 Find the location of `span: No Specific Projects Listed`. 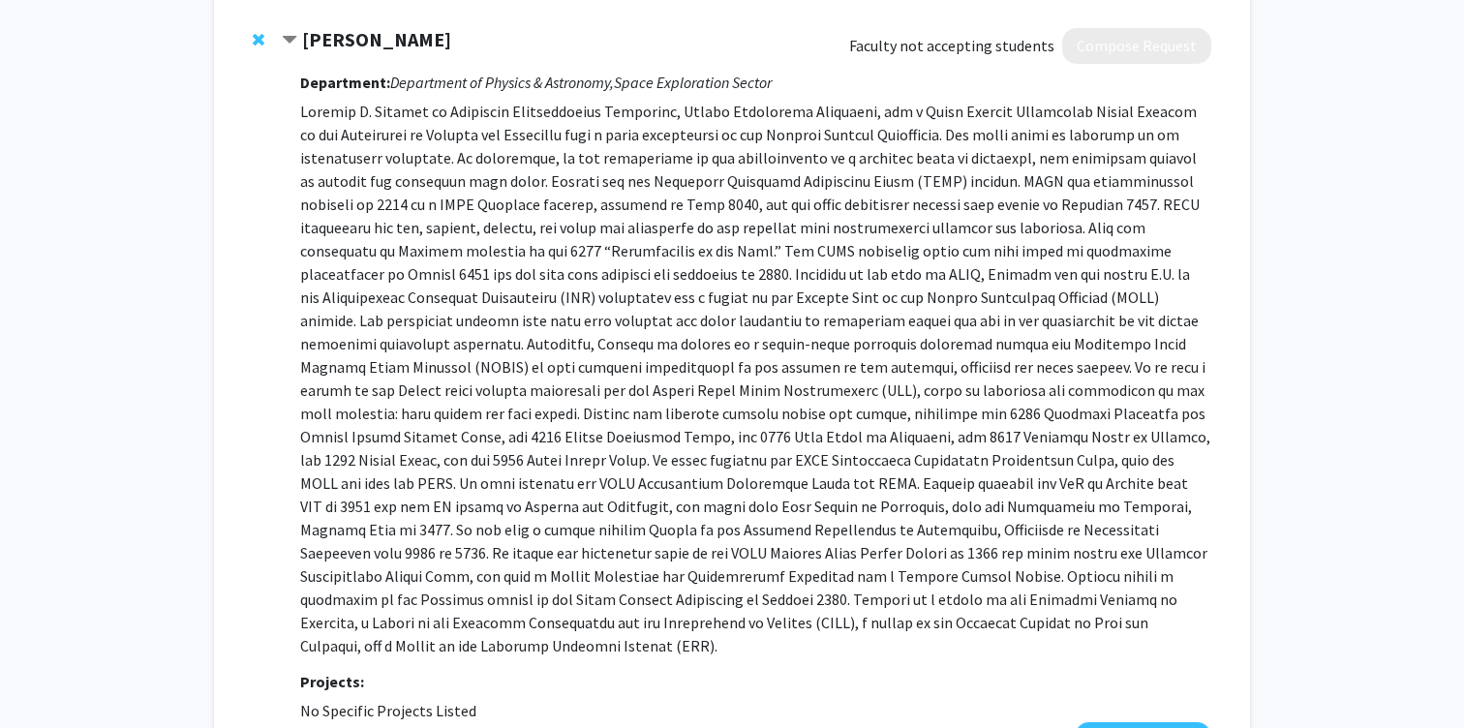

span: No Specific Projects Listed is located at coordinates (388, 711).